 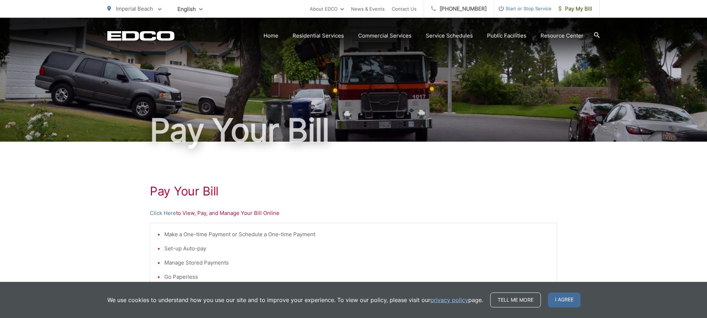 I want to click on a: EDCD logo. Return to the homepage., so click(x=141, y=36).